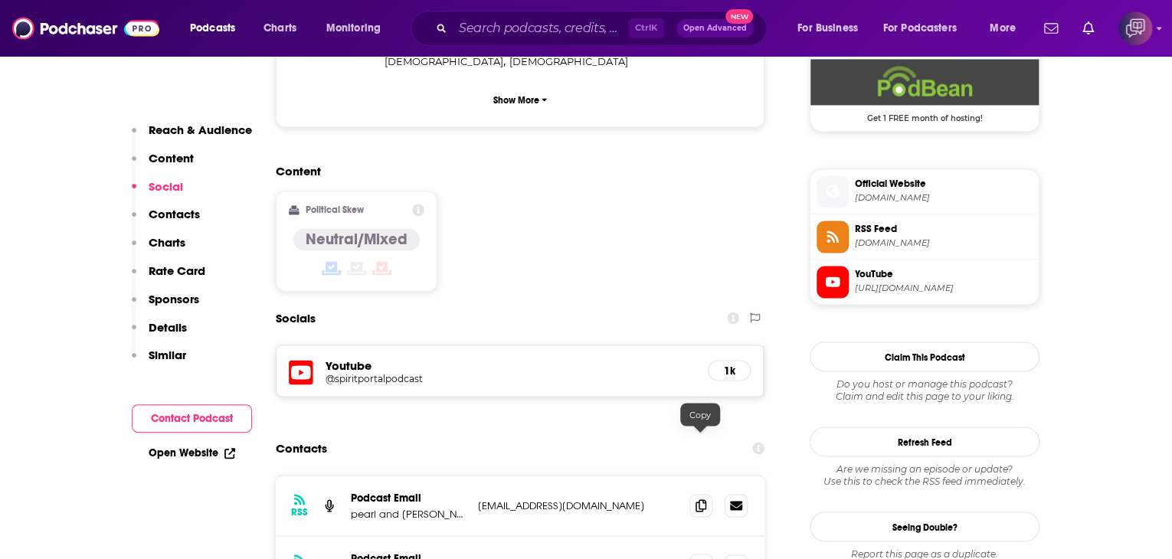 The height and width of the screenshot is (559, 1172). I want to click on button: Contacts, so click(165, 221).